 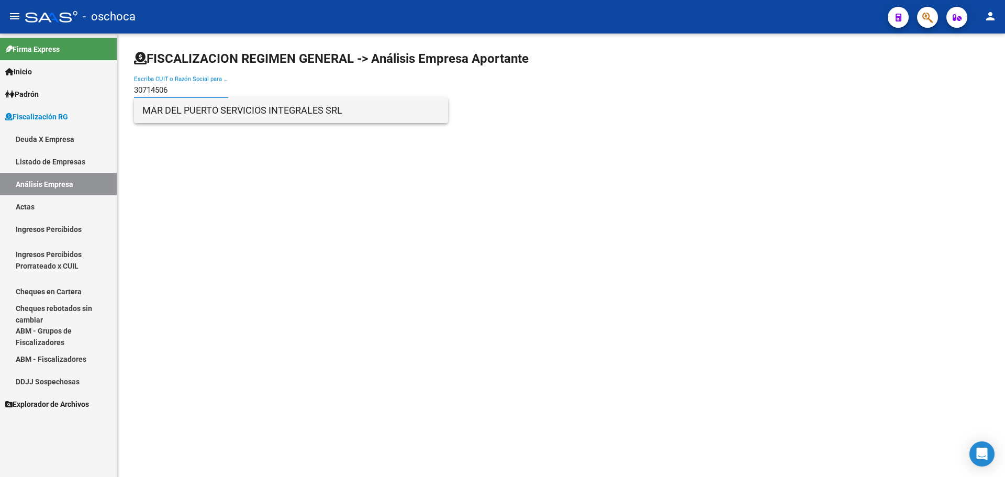 I want to click on span: Firma Express, so click(x=32, y=49).